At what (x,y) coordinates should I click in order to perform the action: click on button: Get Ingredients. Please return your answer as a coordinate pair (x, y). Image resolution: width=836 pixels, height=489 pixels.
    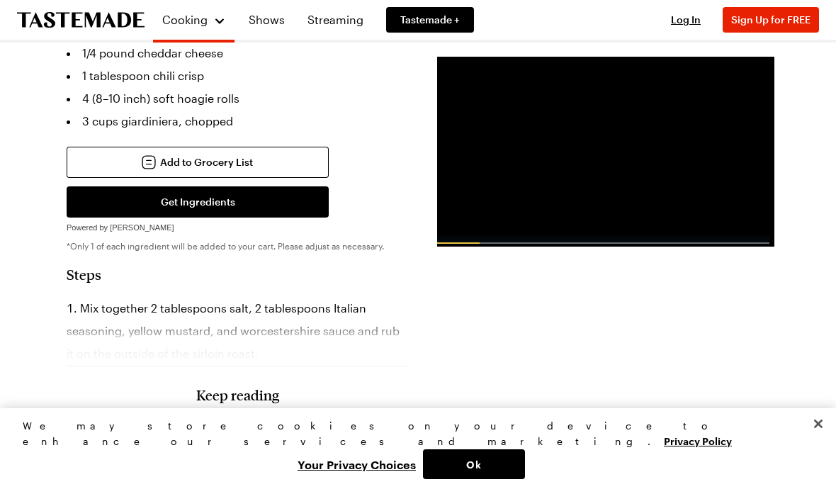
    Looking at the image, I should click on (198, 202).